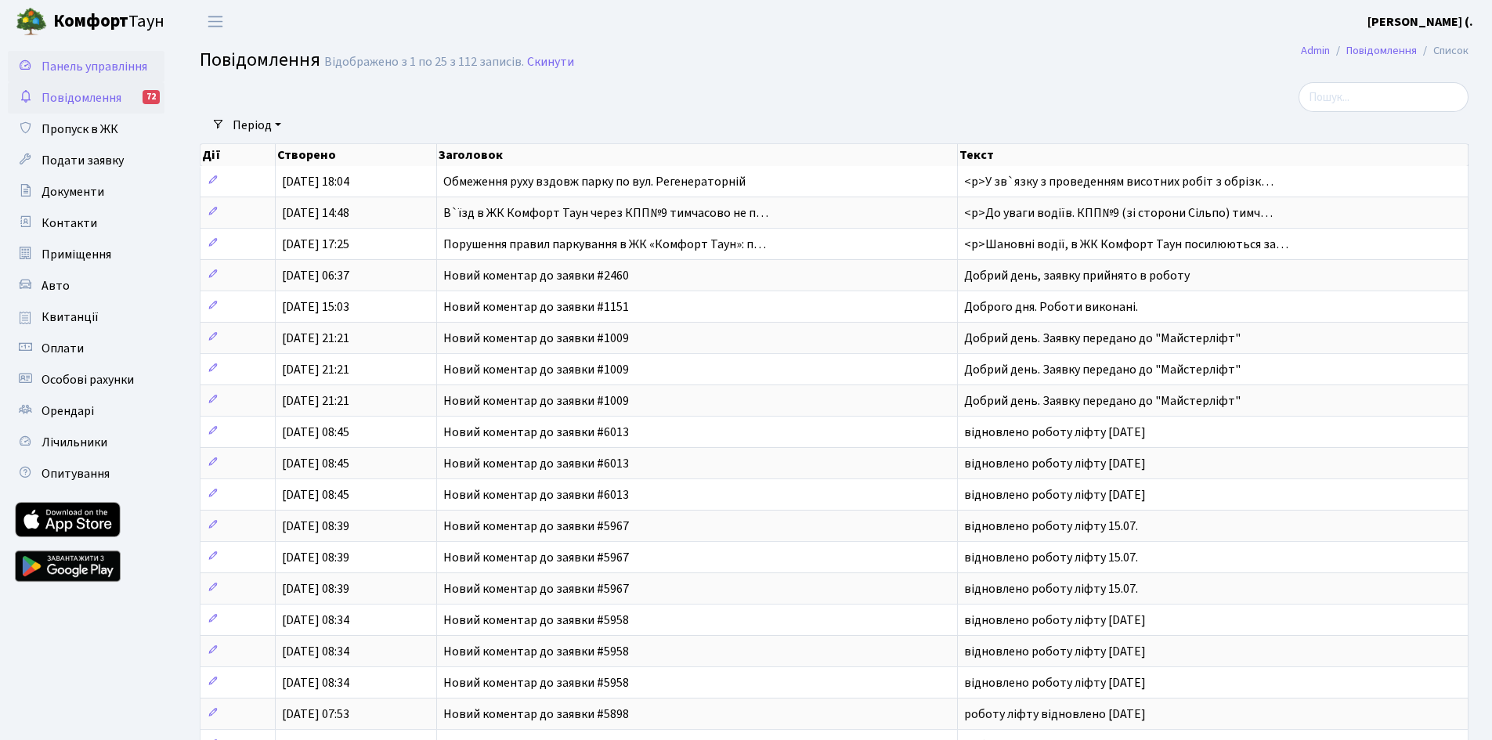 Image resolution: width=1492 pixels, height=740 pixels. I want to click on span: Новий коментар до заявки #5898, so click(536, 714).